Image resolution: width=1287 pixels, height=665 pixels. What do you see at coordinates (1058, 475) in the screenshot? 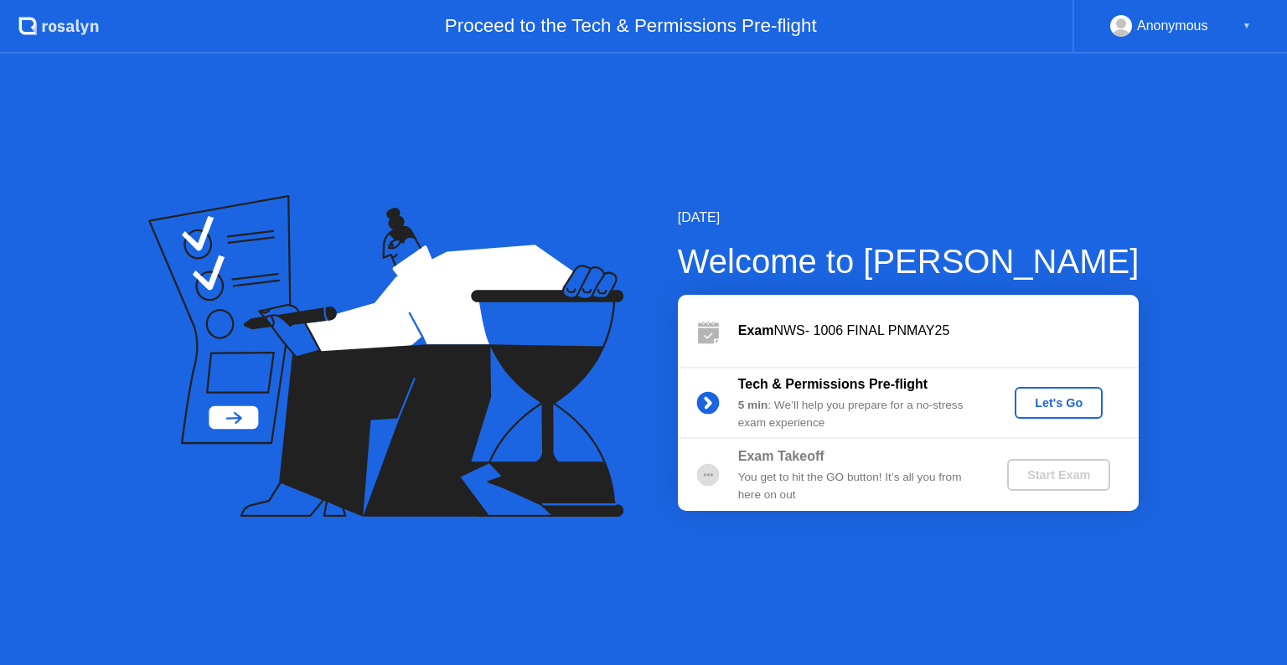
I see `button: Start Exam` at bounding box center [1058, 475].